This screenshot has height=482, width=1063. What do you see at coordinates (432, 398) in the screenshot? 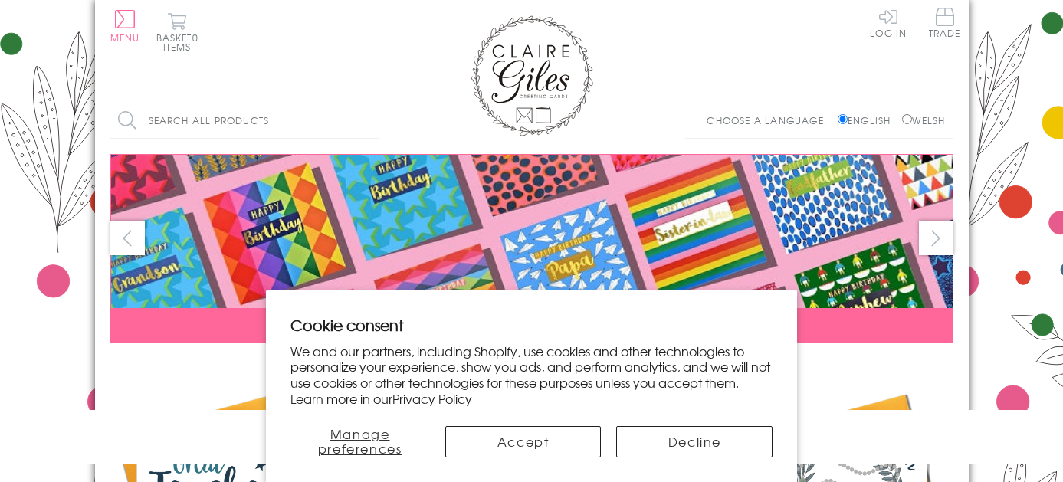
I see `a: Privacy Policy` at bounding box center [432, 398].